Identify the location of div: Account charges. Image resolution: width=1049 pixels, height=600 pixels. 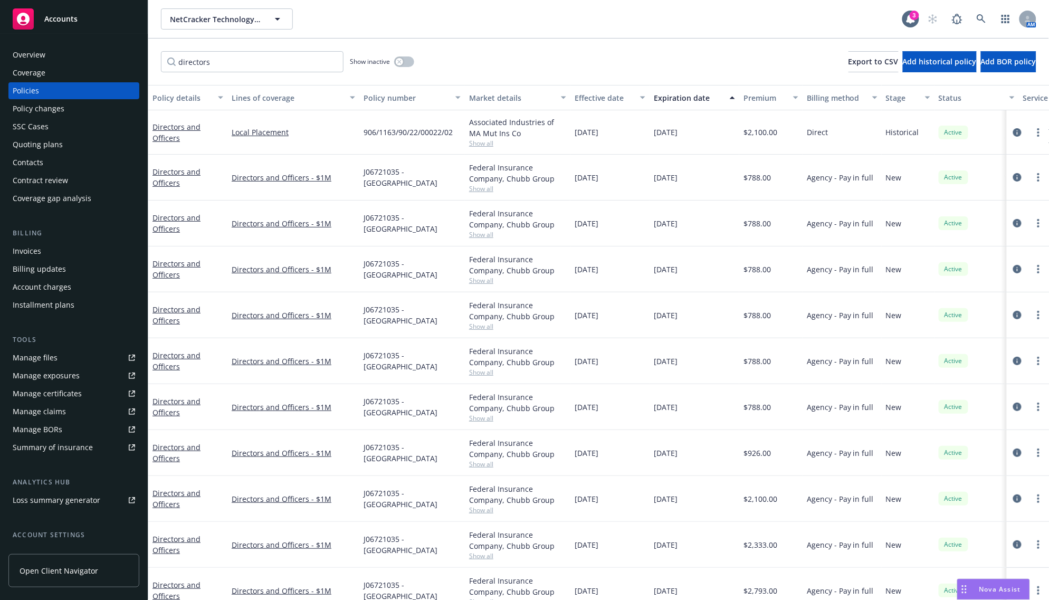
(42, 287).